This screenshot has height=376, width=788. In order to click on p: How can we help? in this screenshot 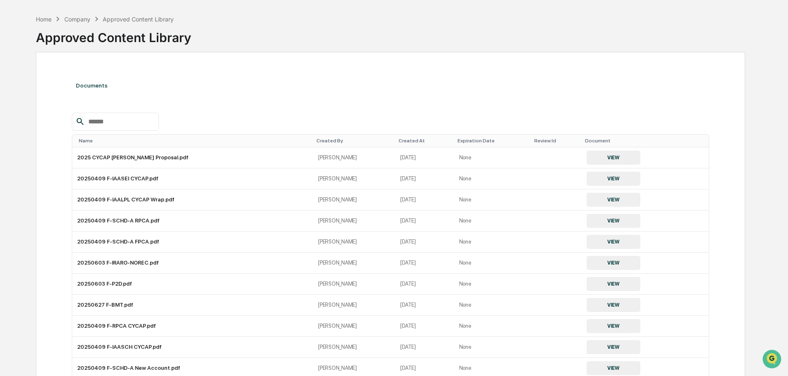, I will do `click(79, 24)`.